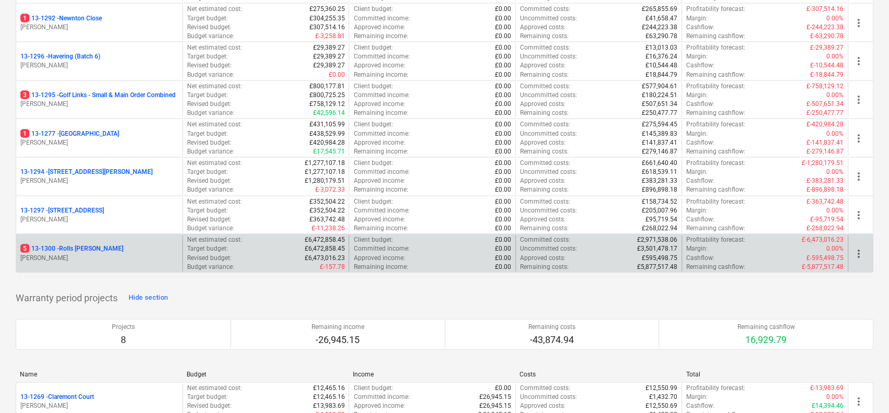  What do you see at coordinates (324, 172) in the screenshot?
I see `p: £1,277,107.18` at bounding box center [324, 172].